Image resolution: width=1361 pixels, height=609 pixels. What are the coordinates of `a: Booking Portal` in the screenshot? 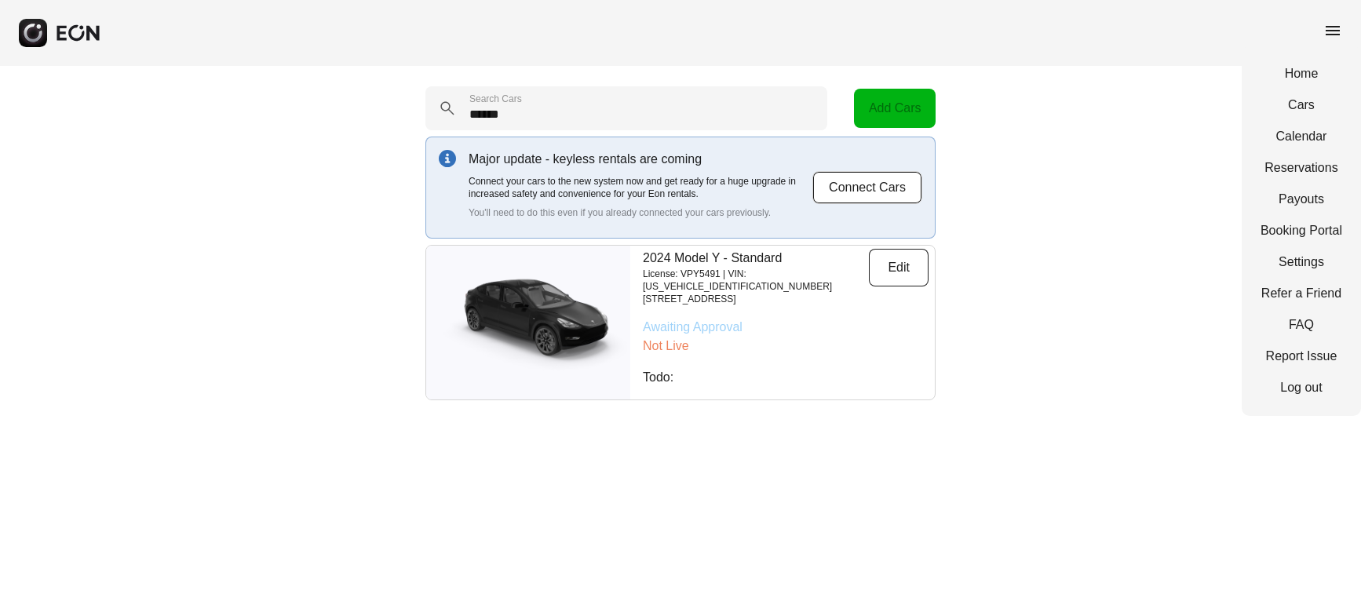 It's located at (1301, 231).